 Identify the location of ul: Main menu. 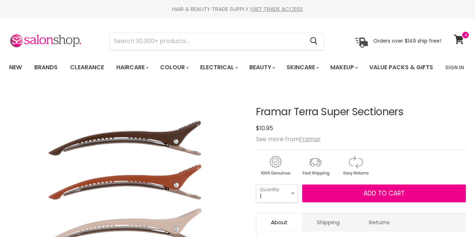
(222, 67).